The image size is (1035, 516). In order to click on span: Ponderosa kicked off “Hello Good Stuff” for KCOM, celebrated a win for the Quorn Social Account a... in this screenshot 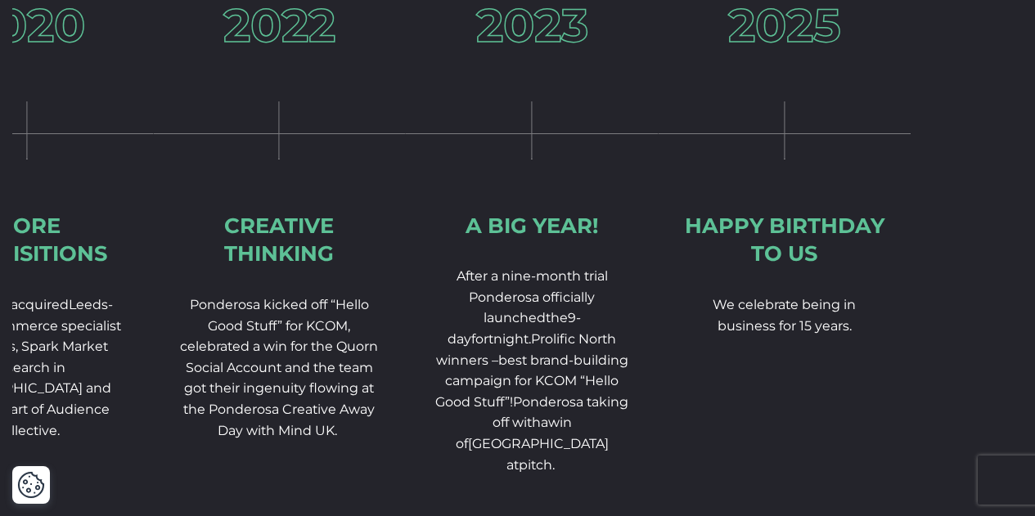, I will do `click(279, 367)`.